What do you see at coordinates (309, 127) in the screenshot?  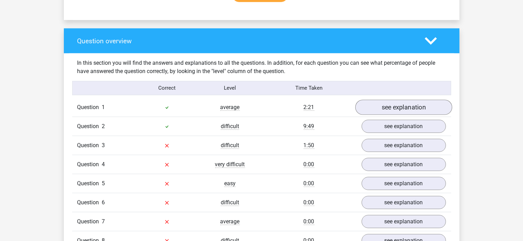 I see `span: 9:49` at bounding box center [309, 127].